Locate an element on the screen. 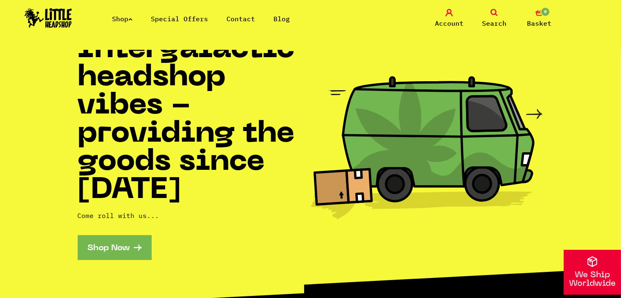  span: 0 is located at coordinates (545, 12).